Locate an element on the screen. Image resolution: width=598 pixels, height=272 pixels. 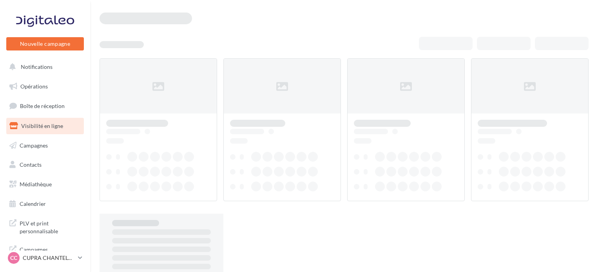
span: PLV et print personnalisable is located at coordinates (50, 226).